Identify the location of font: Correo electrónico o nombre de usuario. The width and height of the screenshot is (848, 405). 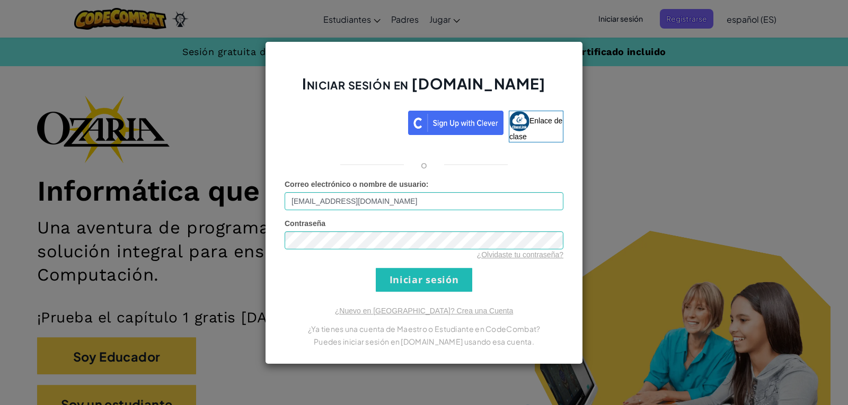
(355, 184).